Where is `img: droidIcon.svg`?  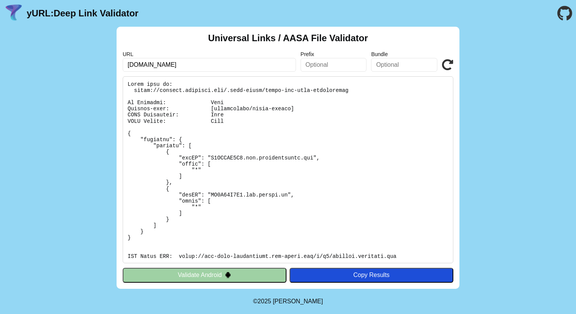 img: droidIcon.svg is located at coordinates (228, 274).